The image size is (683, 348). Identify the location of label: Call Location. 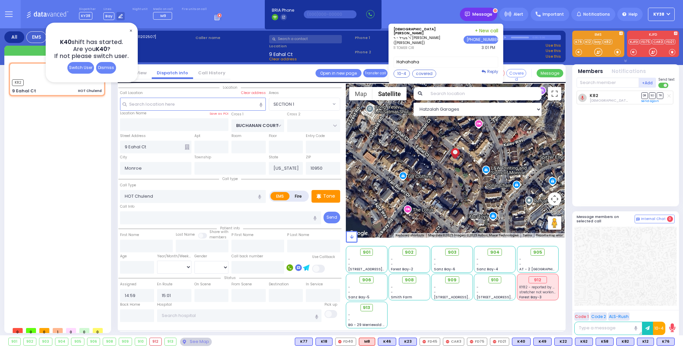
(131, 93).